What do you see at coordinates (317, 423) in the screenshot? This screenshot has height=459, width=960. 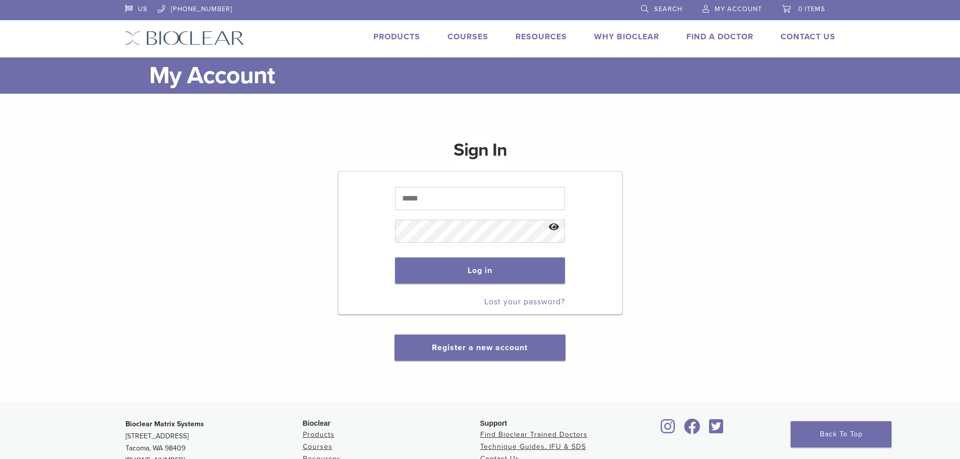 I see `span: Bioclear` at bounding box center [317, 423].